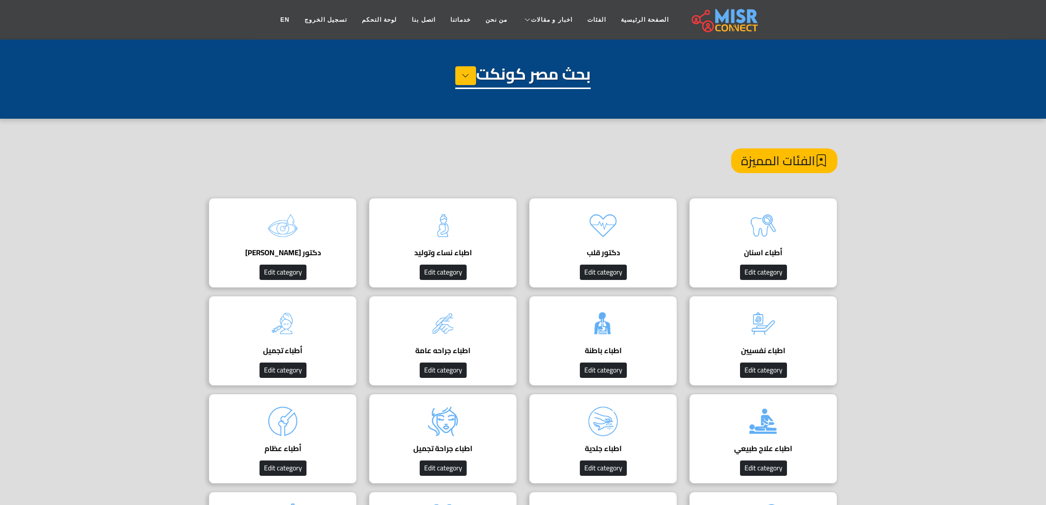 This screenshot has width=1046, height=505. I want to click on img: main.misr_connect, so click(725, 20).